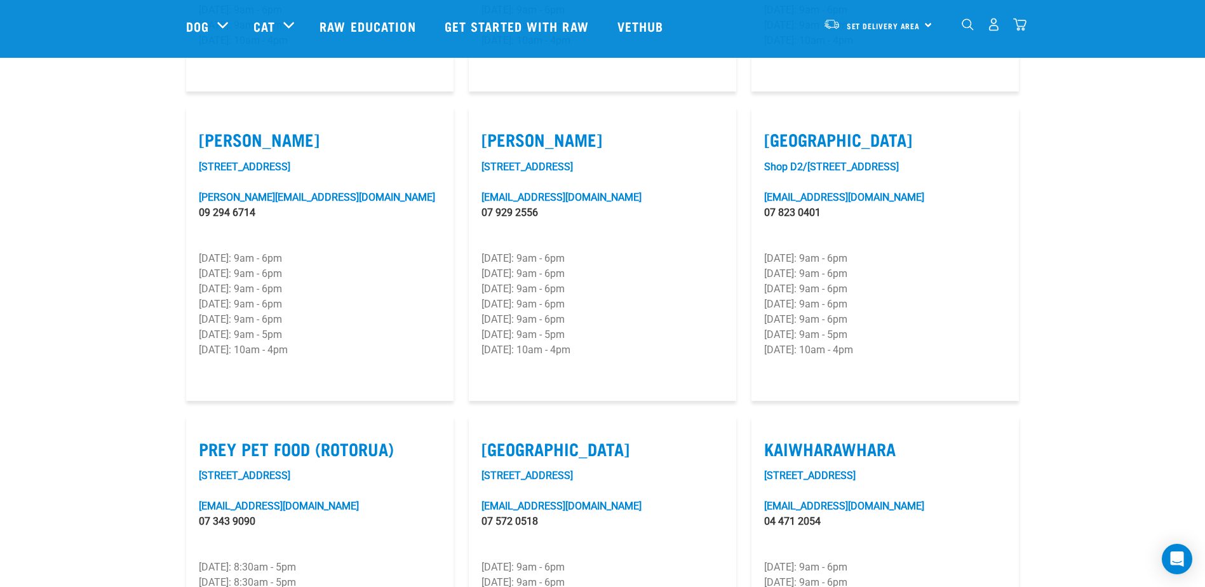  I want to click on label: Kaiwharawhara, so click(885, 448).